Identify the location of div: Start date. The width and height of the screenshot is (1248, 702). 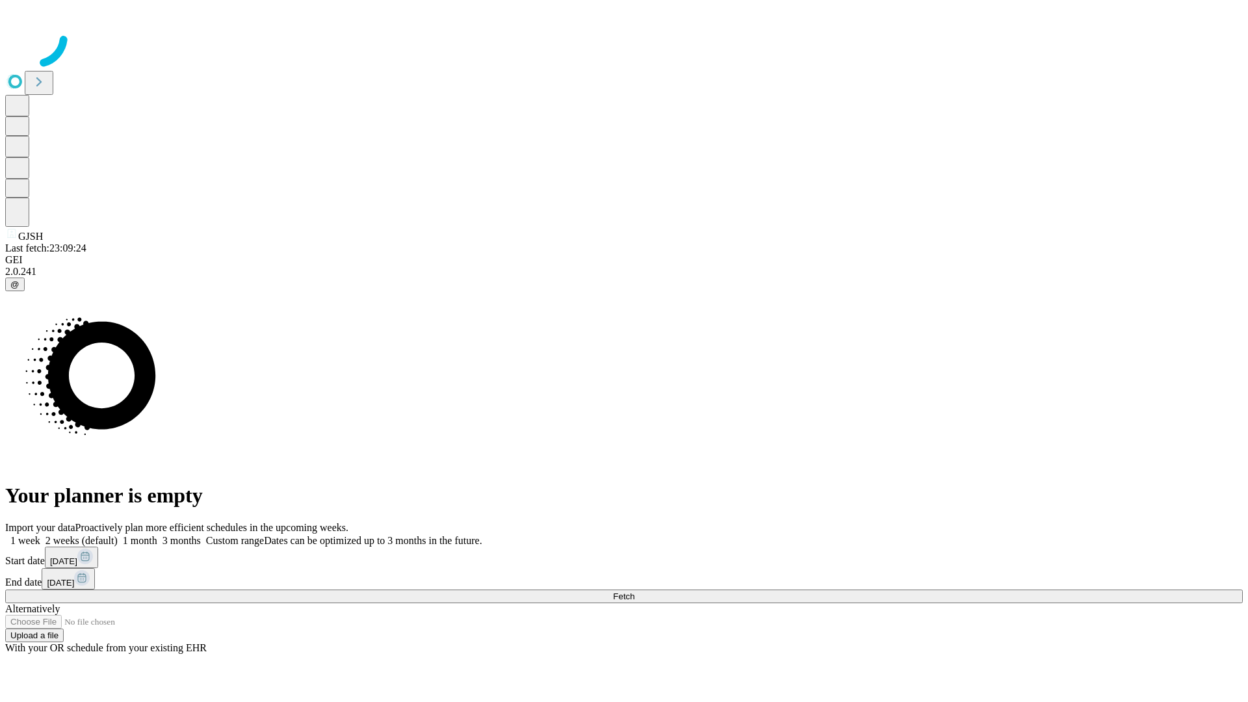
(624, 557).